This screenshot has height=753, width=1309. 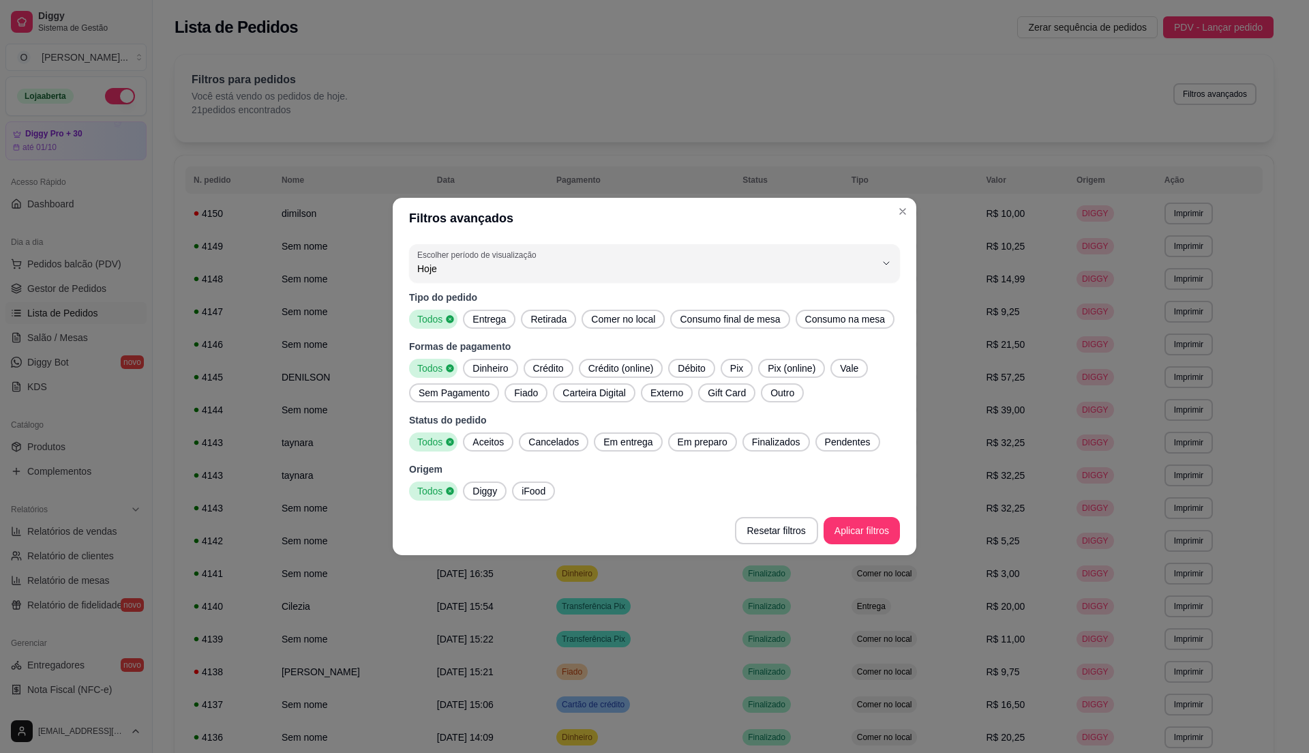 I want to click on button: Consumo na mesa, so click(x=845, y=319).